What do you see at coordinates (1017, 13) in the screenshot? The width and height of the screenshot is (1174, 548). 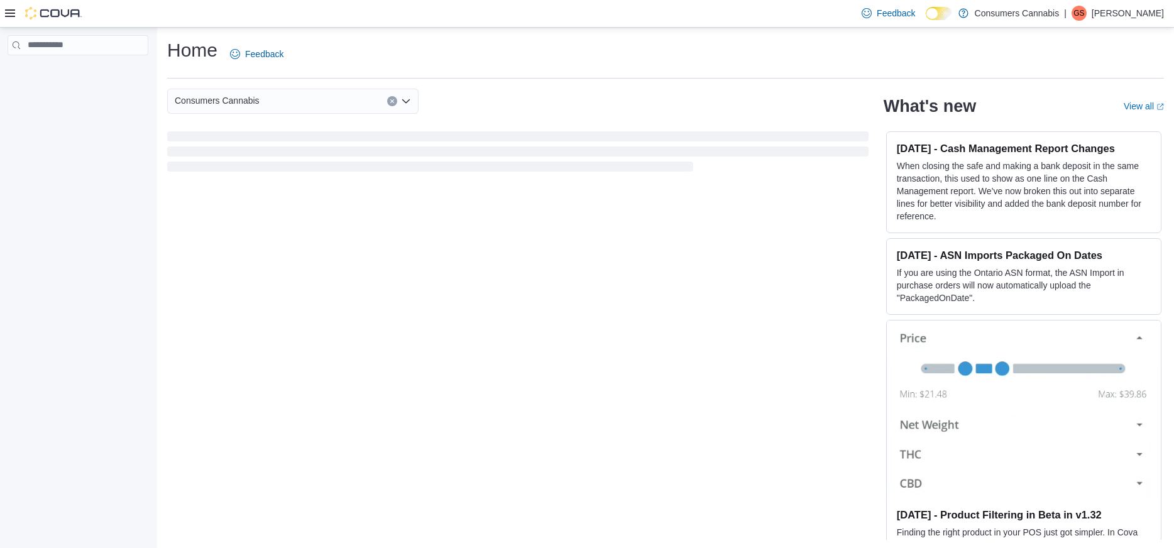 I see `p: Consumers Cannabis` at bounding box center [1017, 13].